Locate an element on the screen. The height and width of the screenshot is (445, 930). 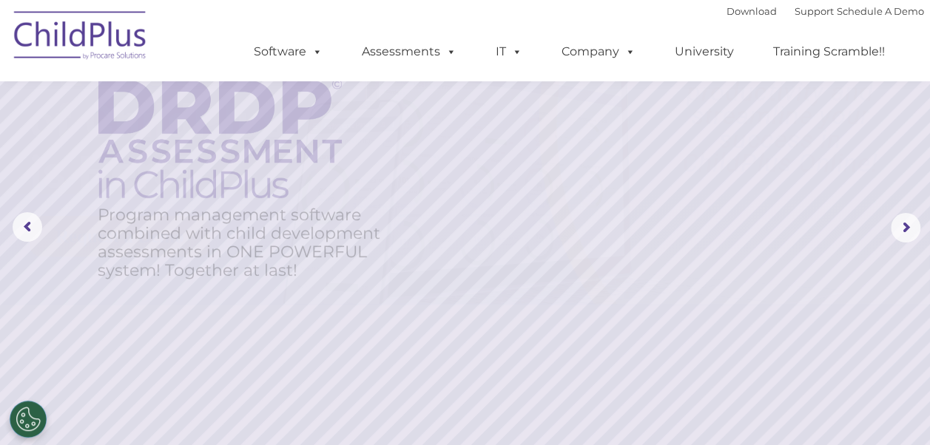
a: Software is located at coordinates (288, 52).